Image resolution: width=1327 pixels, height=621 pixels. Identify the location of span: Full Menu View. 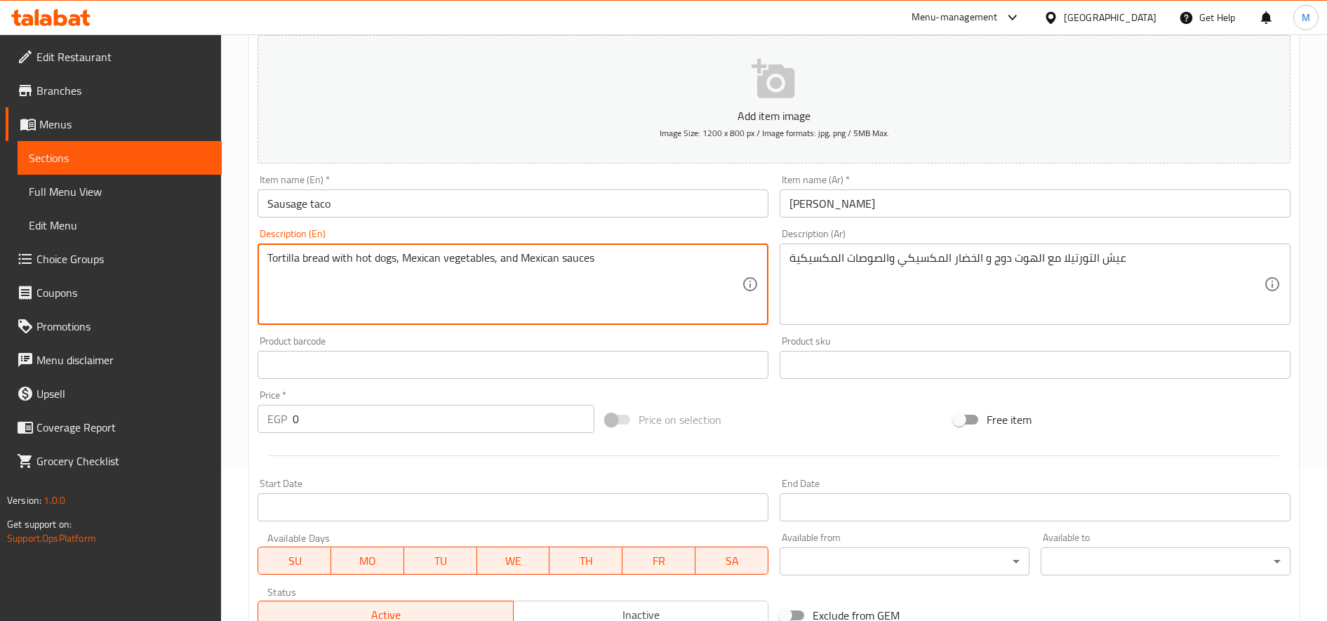
(119, 192).